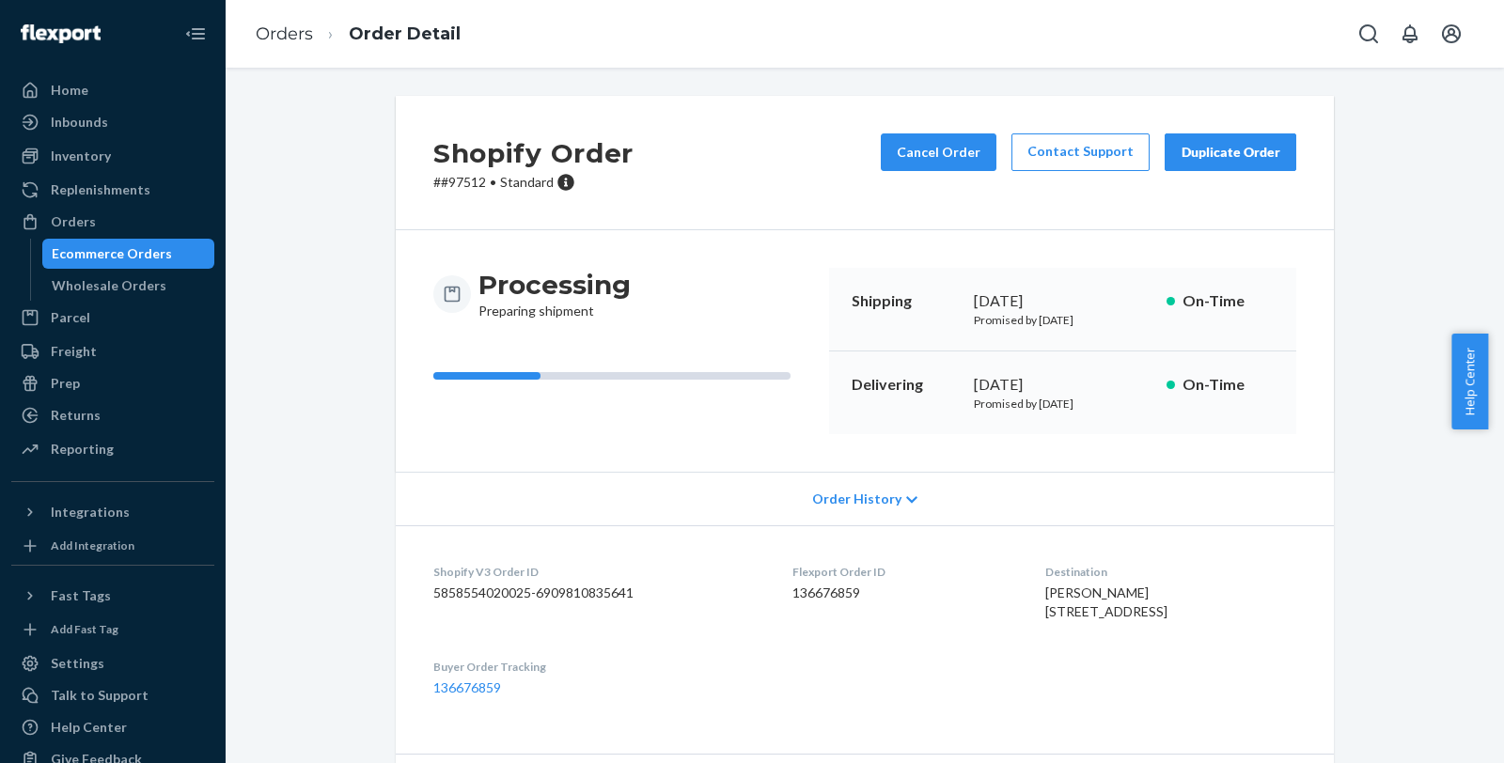 Image resolution: width=1504 pixels, height=763 pixels. Describe the element at coordinates (113, 449) in the screenshot. I see `a: Reporting` at that location.